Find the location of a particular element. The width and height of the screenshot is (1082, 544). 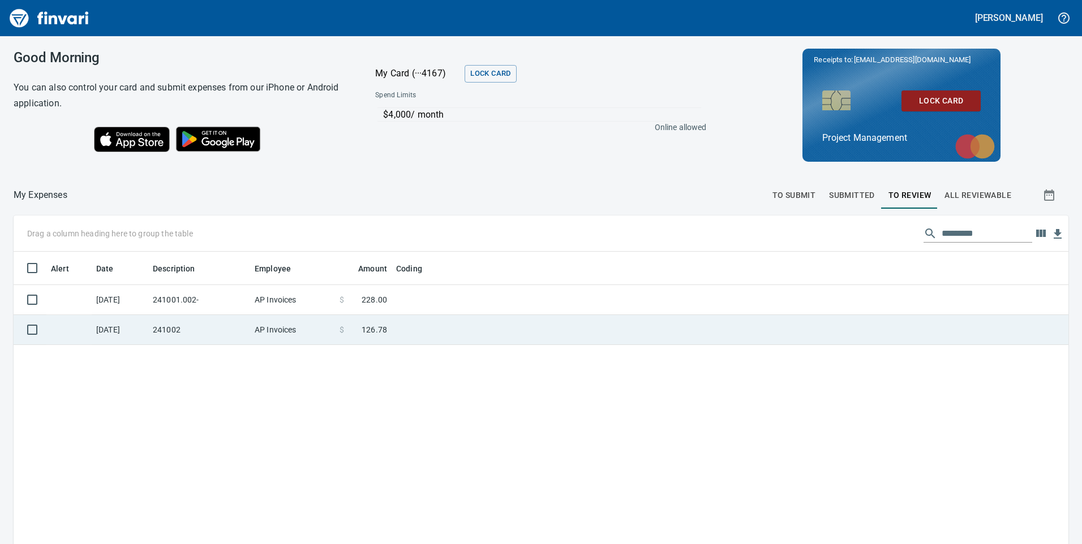

a: Finvari is located at coordinates (49, 18).